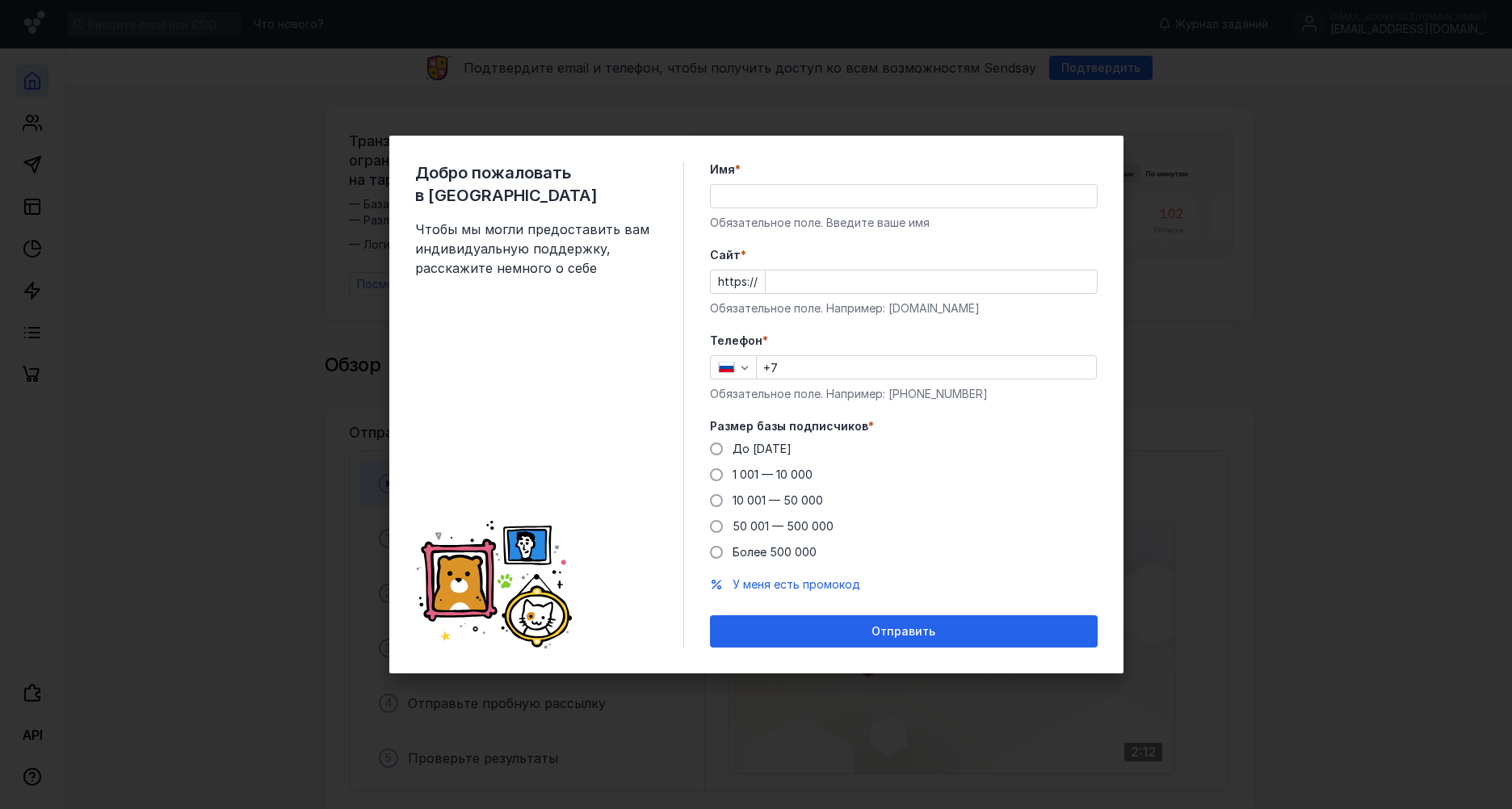  I want to click on span: Телефон, so click(736, 340).